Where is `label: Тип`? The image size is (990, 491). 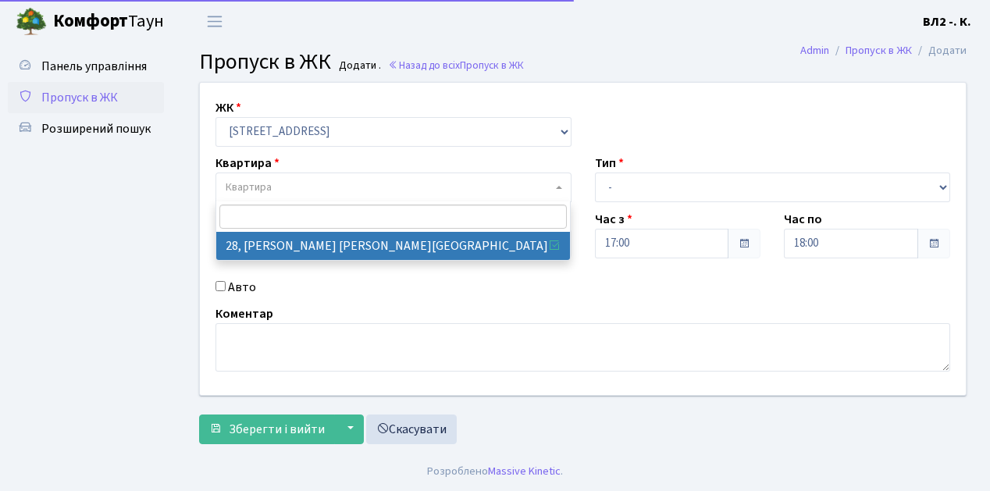 label: Тип is located at coordinates (609, 163).